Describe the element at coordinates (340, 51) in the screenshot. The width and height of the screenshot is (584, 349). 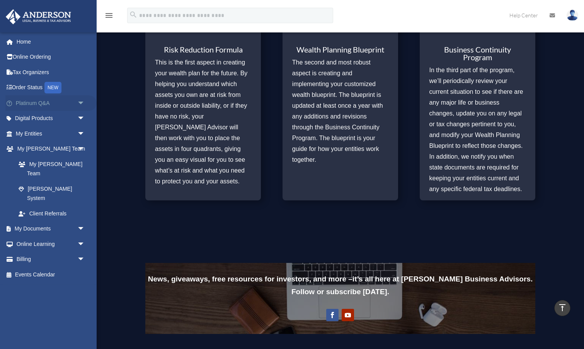
I see `h3: Wealth Planning Blueprint` at that location.